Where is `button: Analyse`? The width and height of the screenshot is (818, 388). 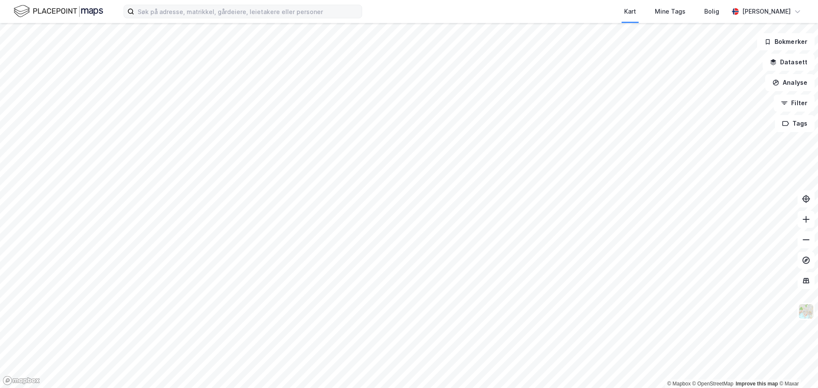 button: Analyse is located at coordinates (790, 83).